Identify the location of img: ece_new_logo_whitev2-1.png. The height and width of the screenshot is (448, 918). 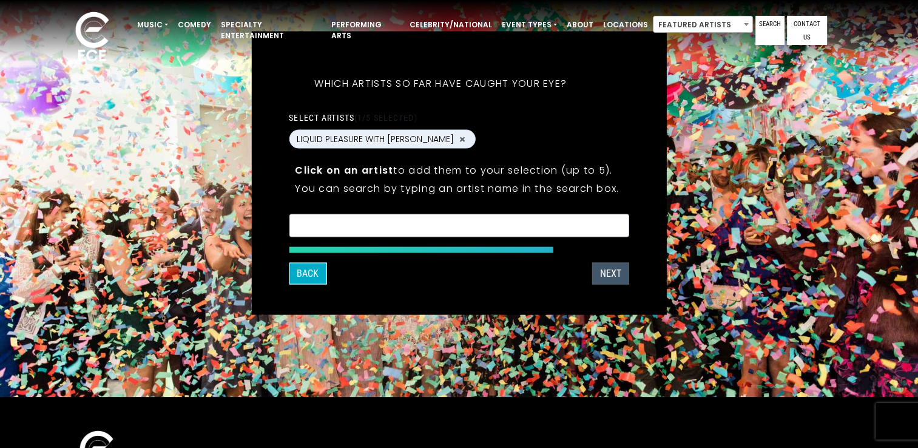
(92, 38).